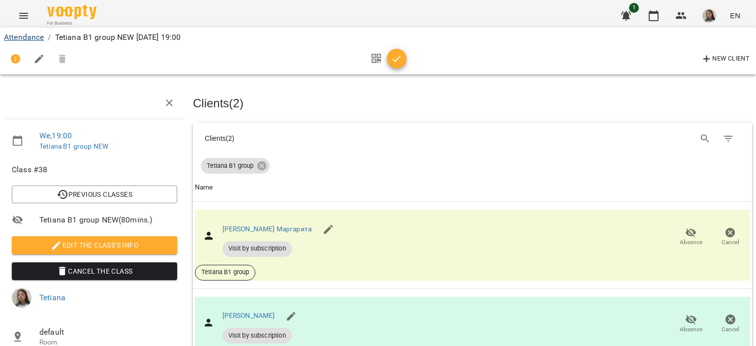 The width and height of the screenshot is (756, 346). Describe the element at coordinates (472, 103) in the screenshot. I see `h3: Clients ( 2 )` at that location.